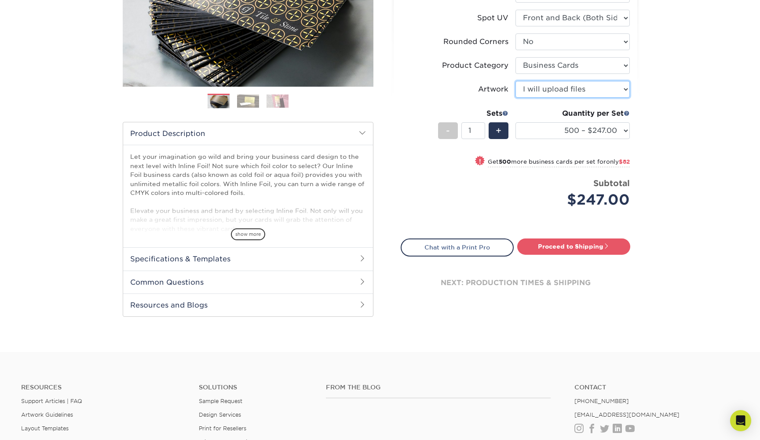 Image resolution: width=760 pixels, height=440 pixels. Describe the element at coordinates (657, 387) in the screenshot. I see `h4: Contact` at that location.